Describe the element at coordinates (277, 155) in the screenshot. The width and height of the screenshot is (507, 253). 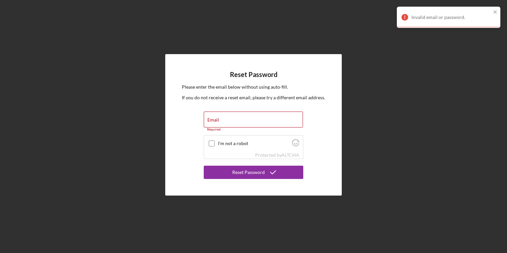
I see `div: Protected by` at that location.